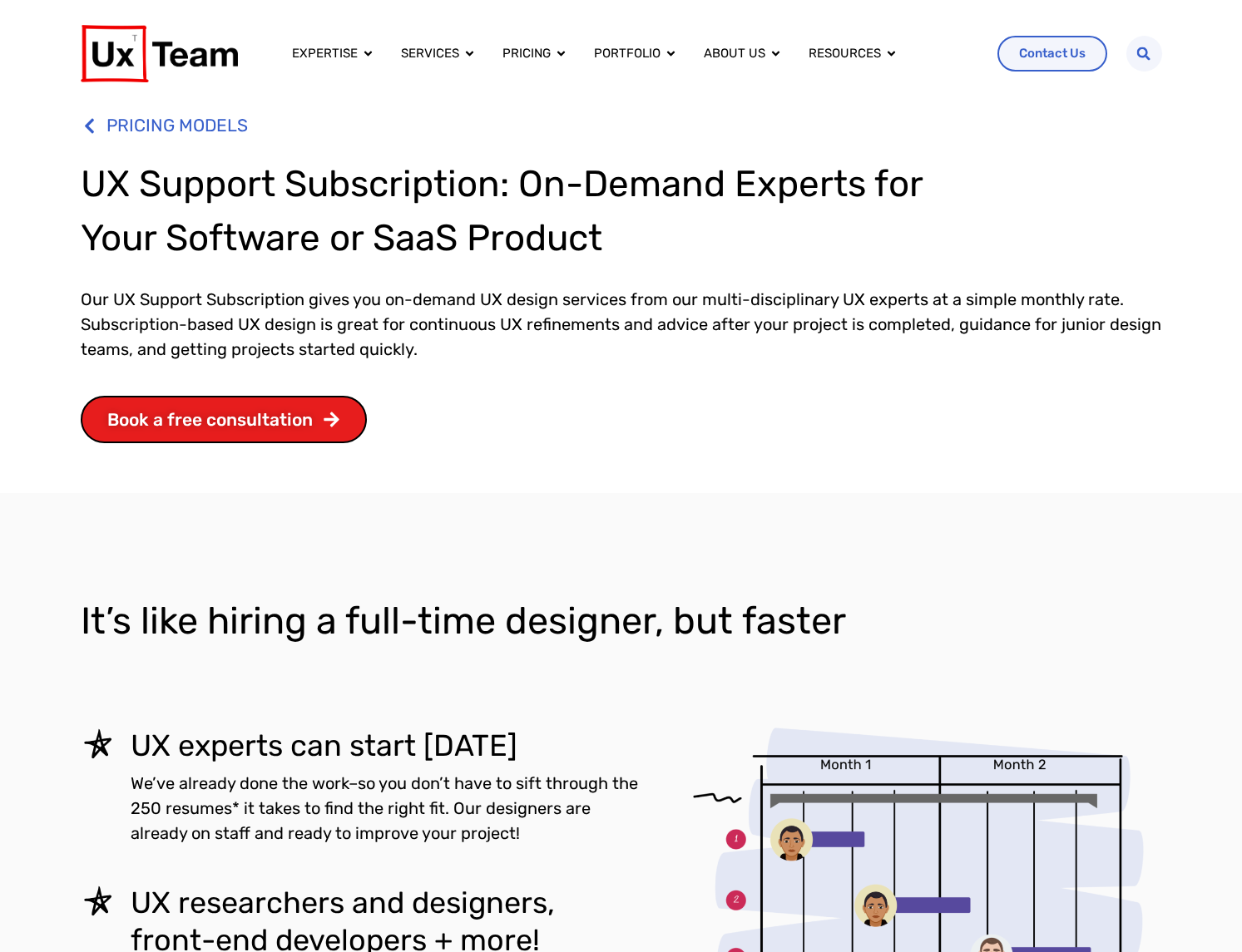 This screenshot has width=1242, height=952. Describe the element at coordinates (159, 53) in the screenshot. I see `img: UX Team Logo` at that location.